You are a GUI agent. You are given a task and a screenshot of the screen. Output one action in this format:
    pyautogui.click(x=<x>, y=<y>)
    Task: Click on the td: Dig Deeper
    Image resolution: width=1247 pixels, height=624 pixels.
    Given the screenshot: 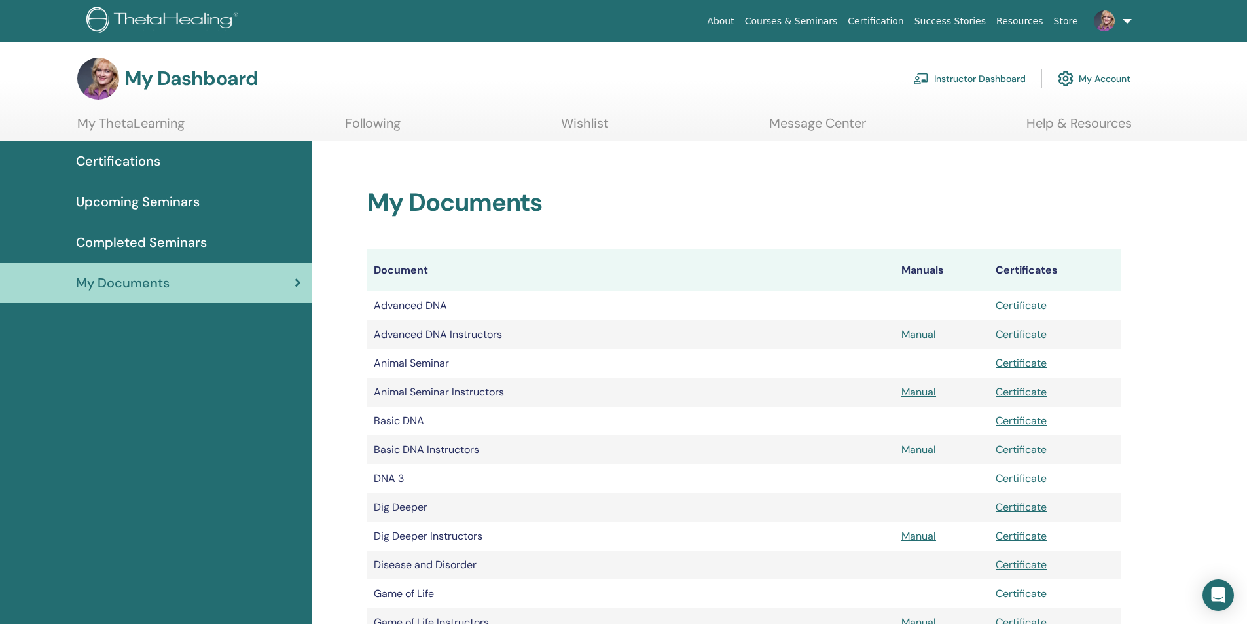 What is the action you would take?
    pyautogui.click(x=631, y=507)
    